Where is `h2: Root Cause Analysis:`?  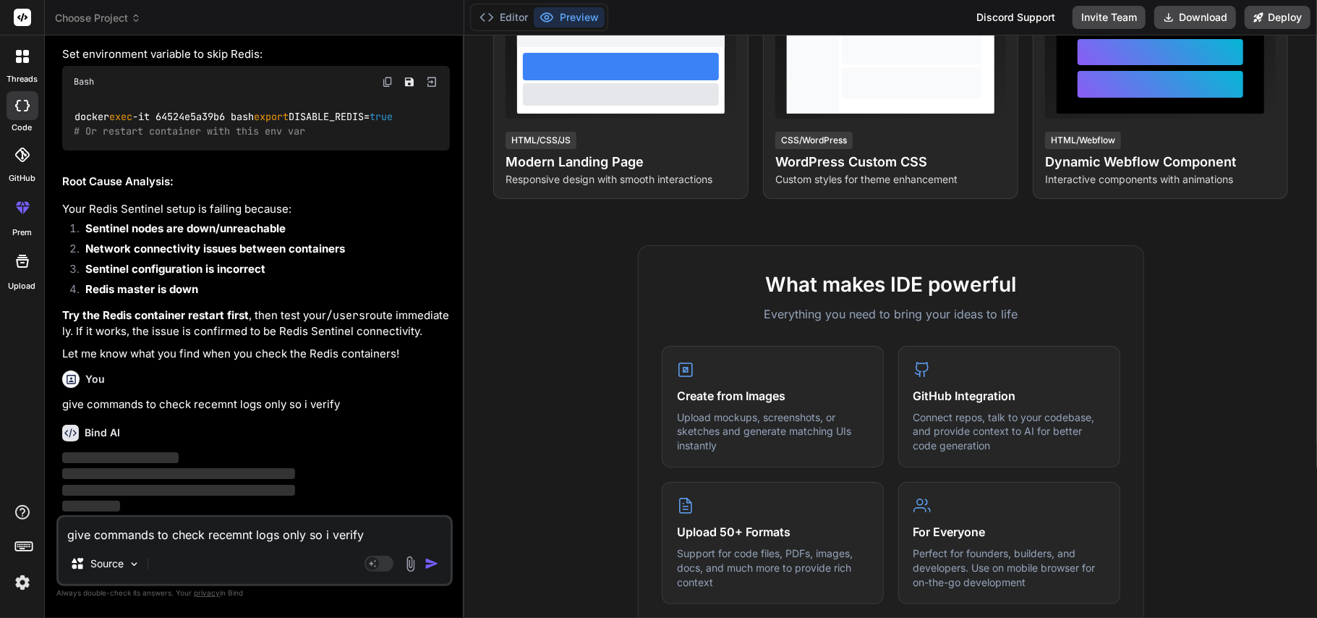
h2: Root Cause Analysis: is located at coordinates (256, 182).